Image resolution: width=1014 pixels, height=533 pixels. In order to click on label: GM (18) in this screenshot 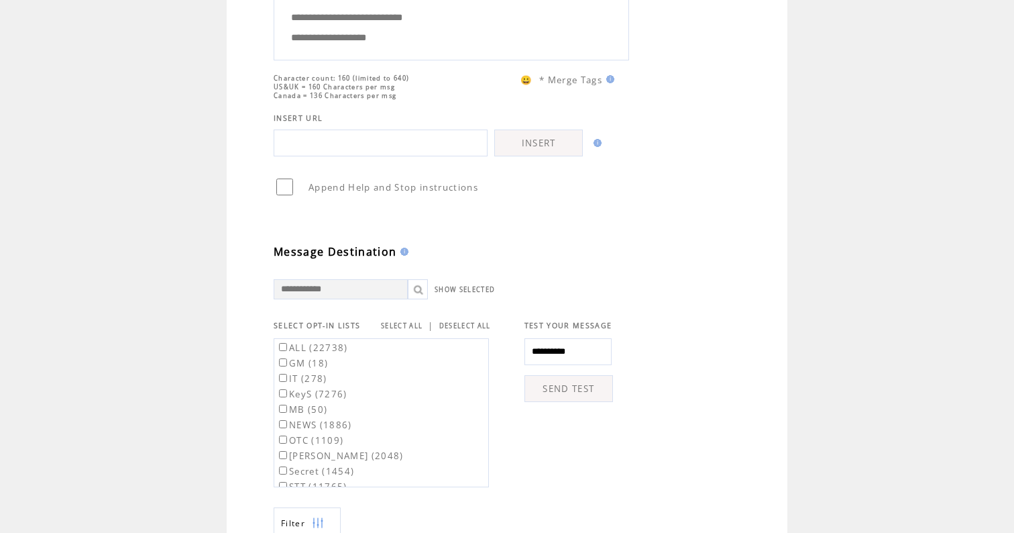, I will do `click(302, 363)`.